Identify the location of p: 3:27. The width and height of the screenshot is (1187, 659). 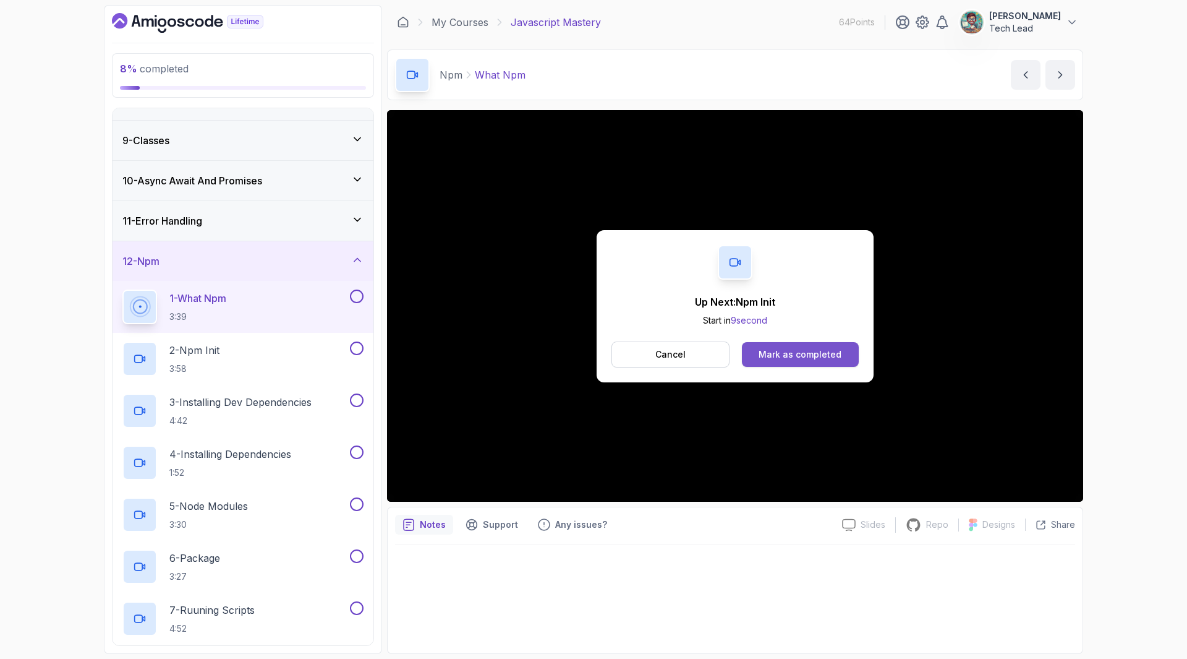
(195, 576).